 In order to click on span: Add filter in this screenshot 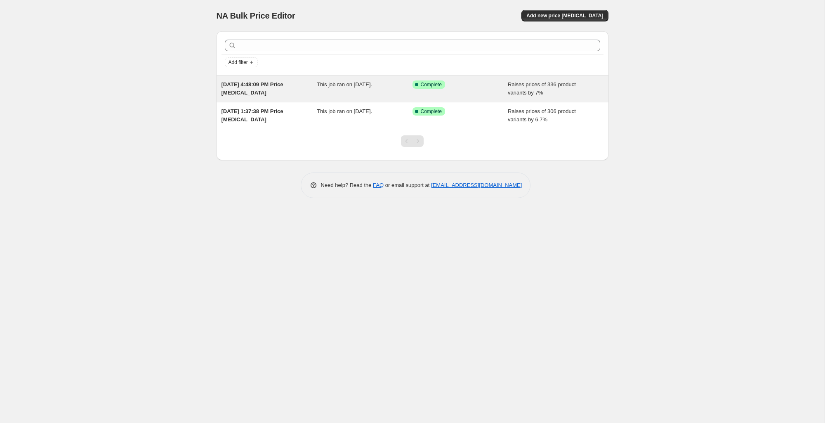, I will do `click(238, 62)`.